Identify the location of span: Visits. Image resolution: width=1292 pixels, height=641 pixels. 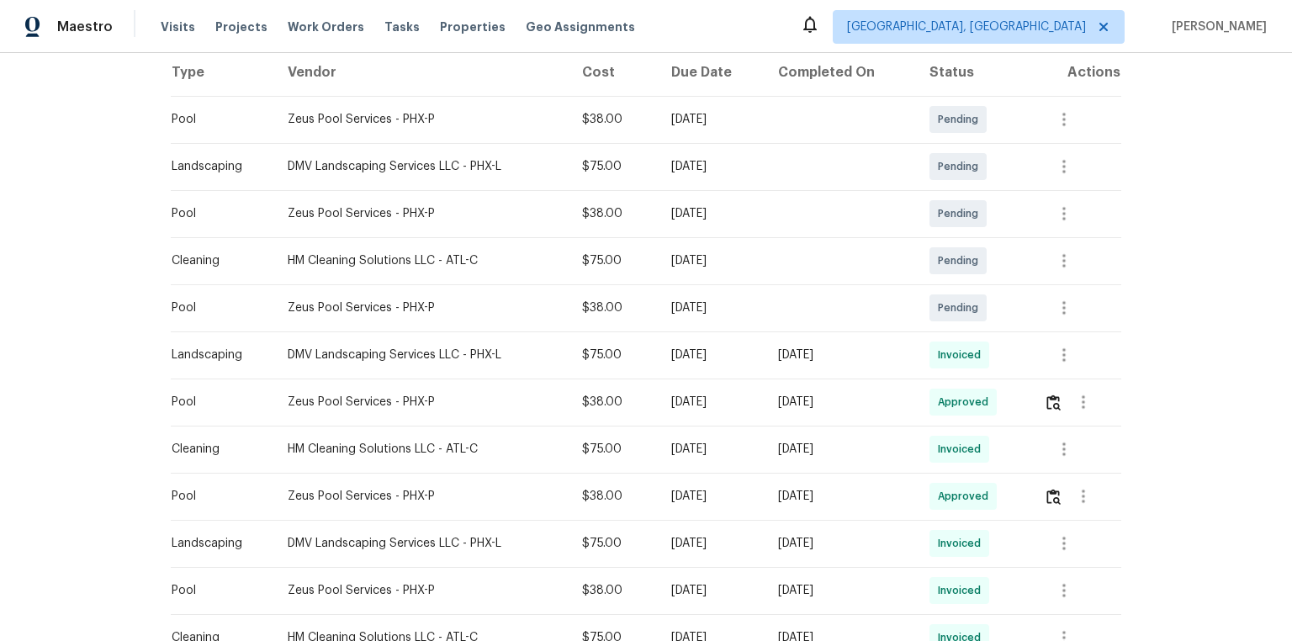
(177, 27).